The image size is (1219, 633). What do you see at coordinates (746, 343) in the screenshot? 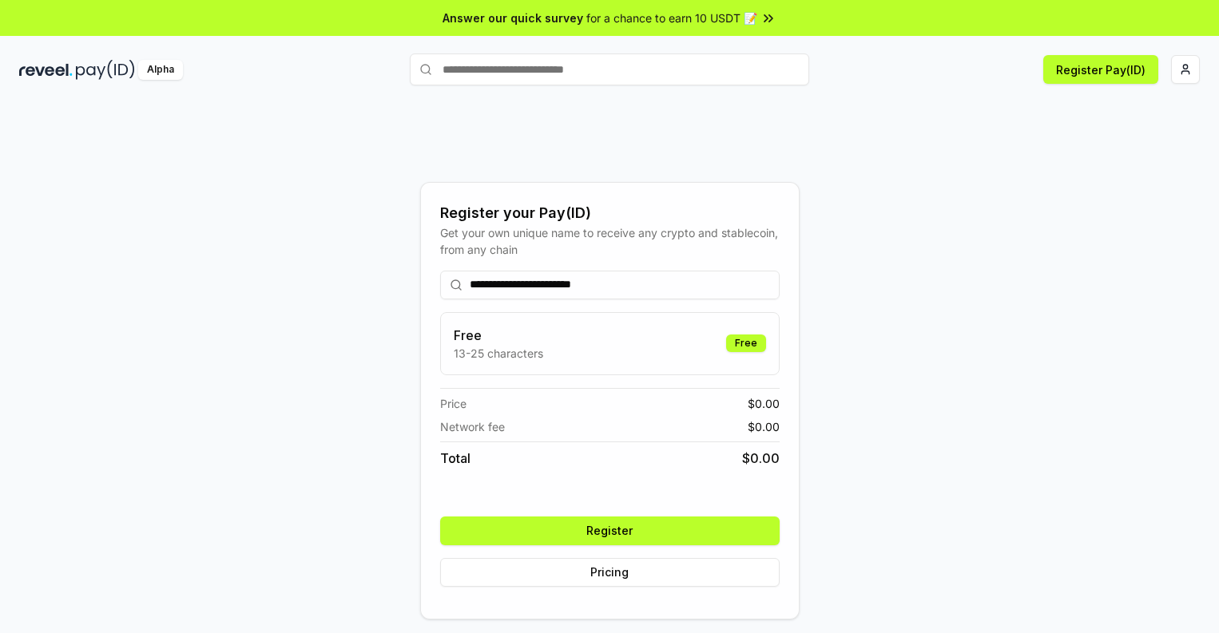
I see `div: Free` at bounding box center [746, 343].